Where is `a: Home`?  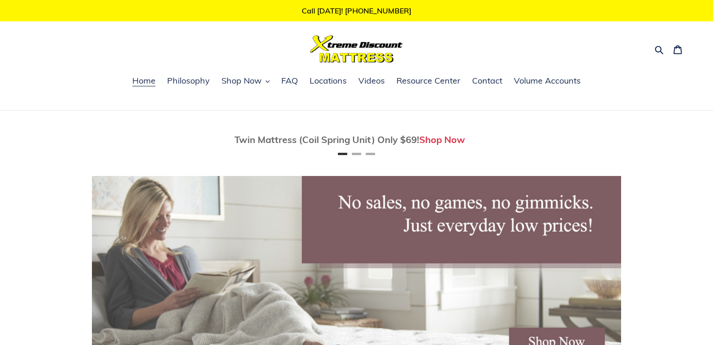 a: Home is located at coordinates (144, 81).